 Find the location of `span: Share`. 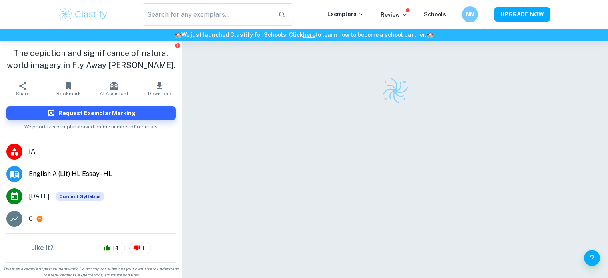

span: Share is located at coordinates (23, 94).